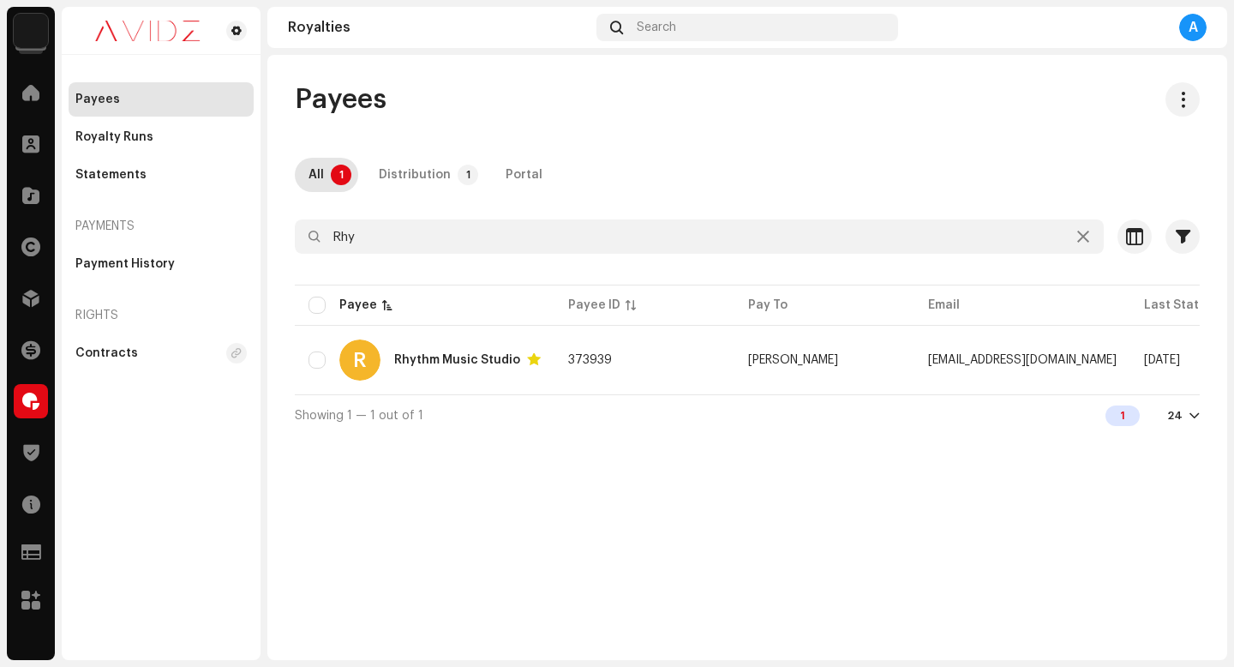 The image size is (1234, 667). I want to click on re-m-nav-item: Contracts, so click(161, 353).